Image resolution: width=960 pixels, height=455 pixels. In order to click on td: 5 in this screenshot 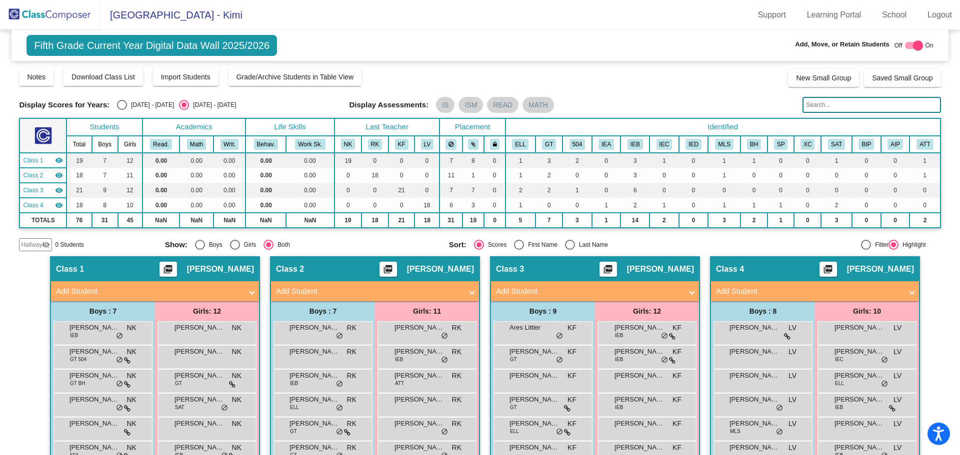, I will do `click(520, 220)`.